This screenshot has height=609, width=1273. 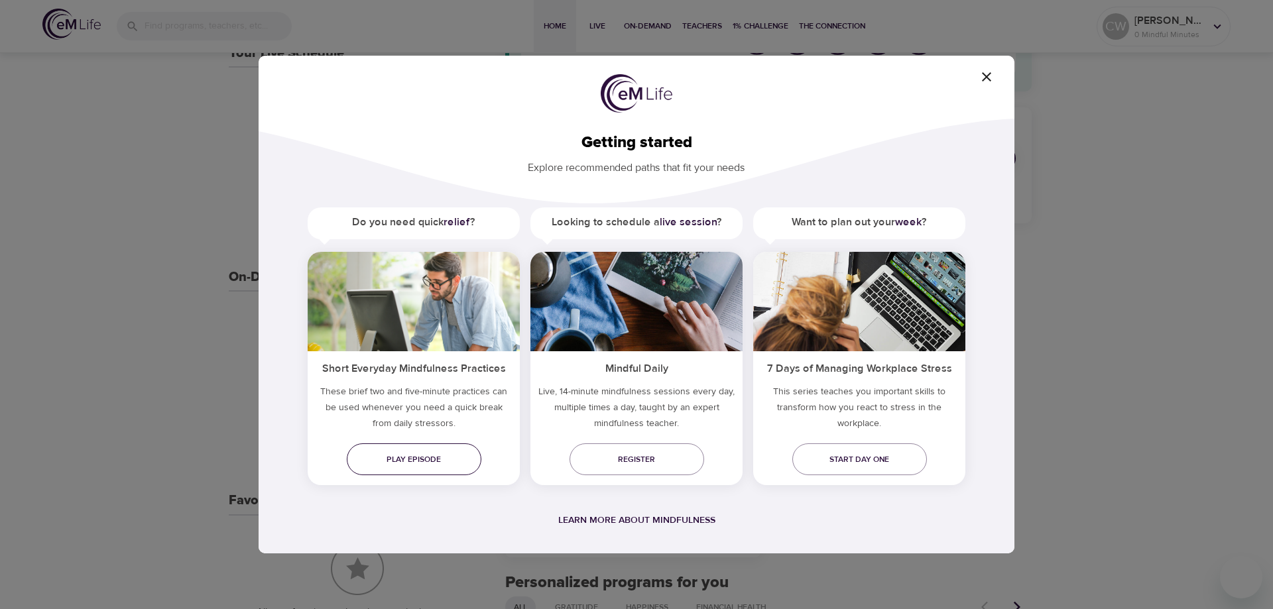 What do you see at coordinates (908, 222) in the screenshot?
I see `a: week` at bounding box center [908, 222].